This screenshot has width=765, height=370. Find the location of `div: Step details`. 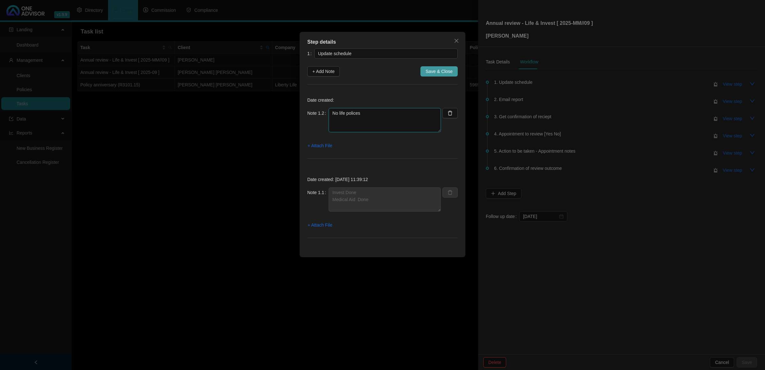

div: Step details is located at coordinates (382, 42).